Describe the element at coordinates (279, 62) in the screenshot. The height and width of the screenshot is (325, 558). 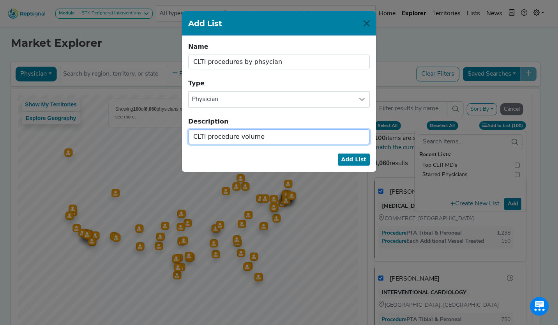
I see `input: List name ...` at that location.